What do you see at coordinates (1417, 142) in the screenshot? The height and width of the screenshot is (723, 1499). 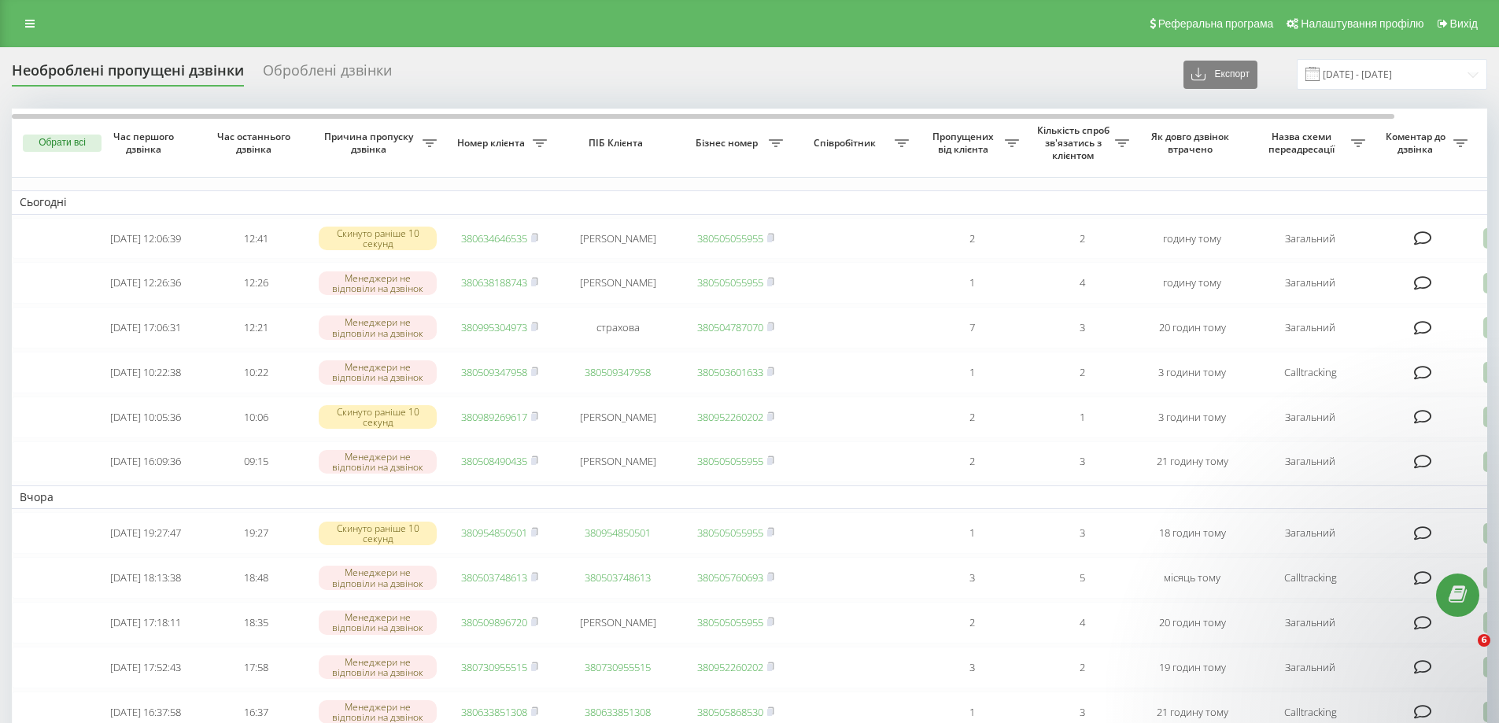 I see `span: Коментар до дзвінка` at bounding box center [1417, 142].